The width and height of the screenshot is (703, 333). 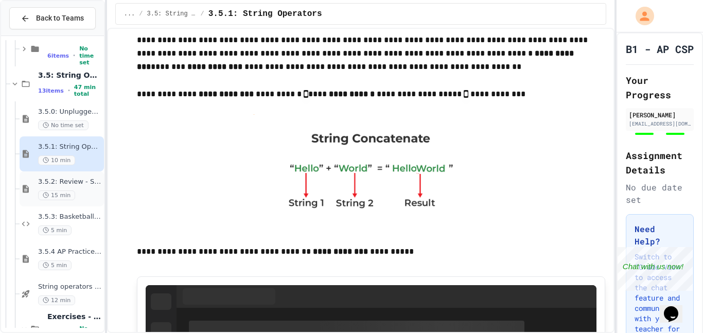 What do you see at coordinates (70, 217) in the screenshot?
I see `span: 3.5.3: Basketballs and Footballs` at bounding box center [70, 217].